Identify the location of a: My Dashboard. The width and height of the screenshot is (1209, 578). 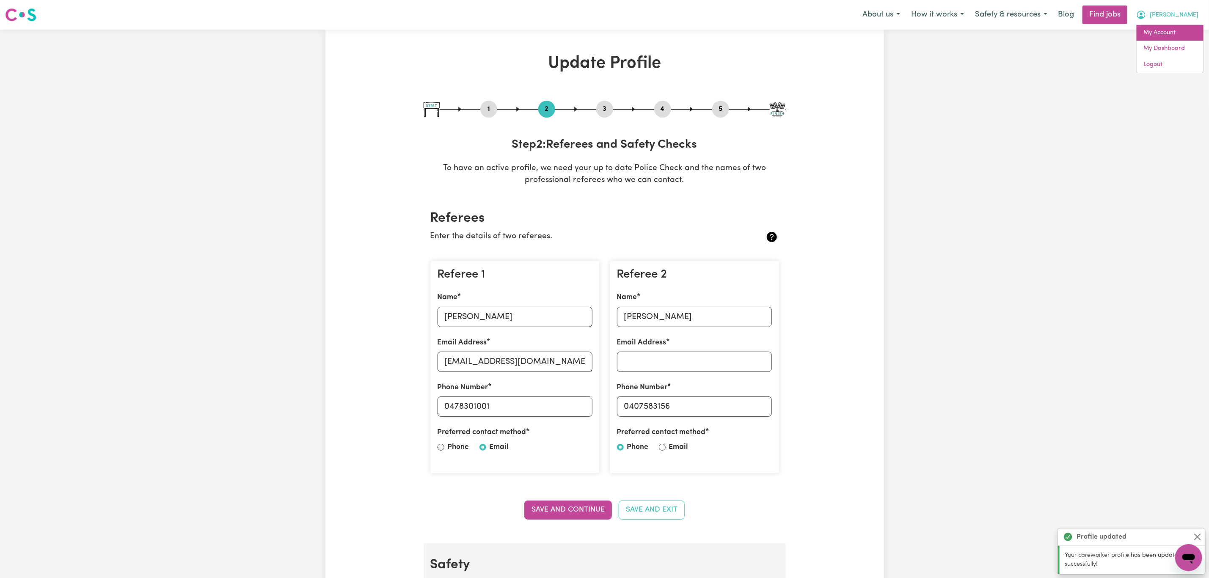
(1170, 49).